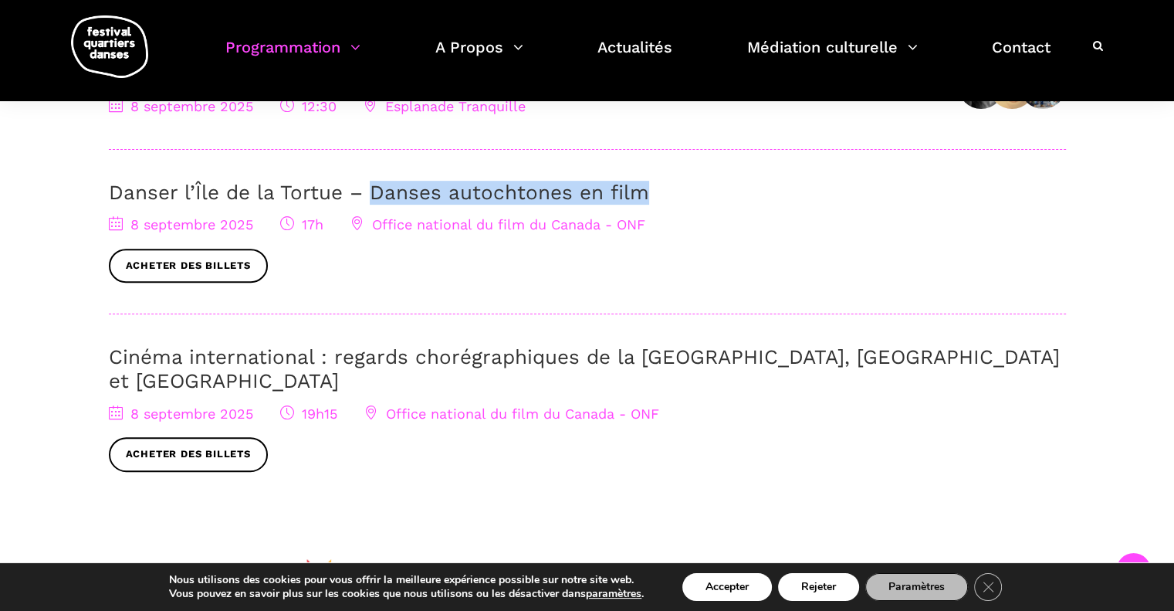  Describe the element at coordinates (406, 580) in the screenshot. I see `p: Nous utilisons des cookies pour vous offrir la meilleure expérience possible sur notre site web.` at that location.